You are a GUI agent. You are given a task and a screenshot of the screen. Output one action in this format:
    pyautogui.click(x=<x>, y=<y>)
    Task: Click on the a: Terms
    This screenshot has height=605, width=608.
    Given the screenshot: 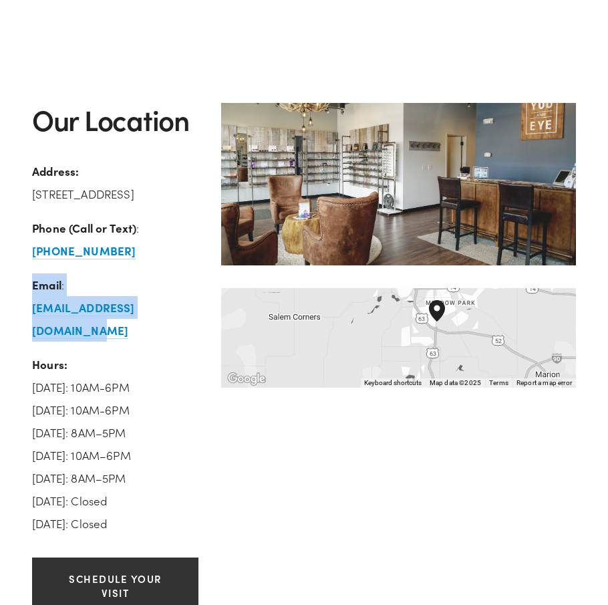 What is the action you would take?
    pyautogui.click(x=499, y=382)
    